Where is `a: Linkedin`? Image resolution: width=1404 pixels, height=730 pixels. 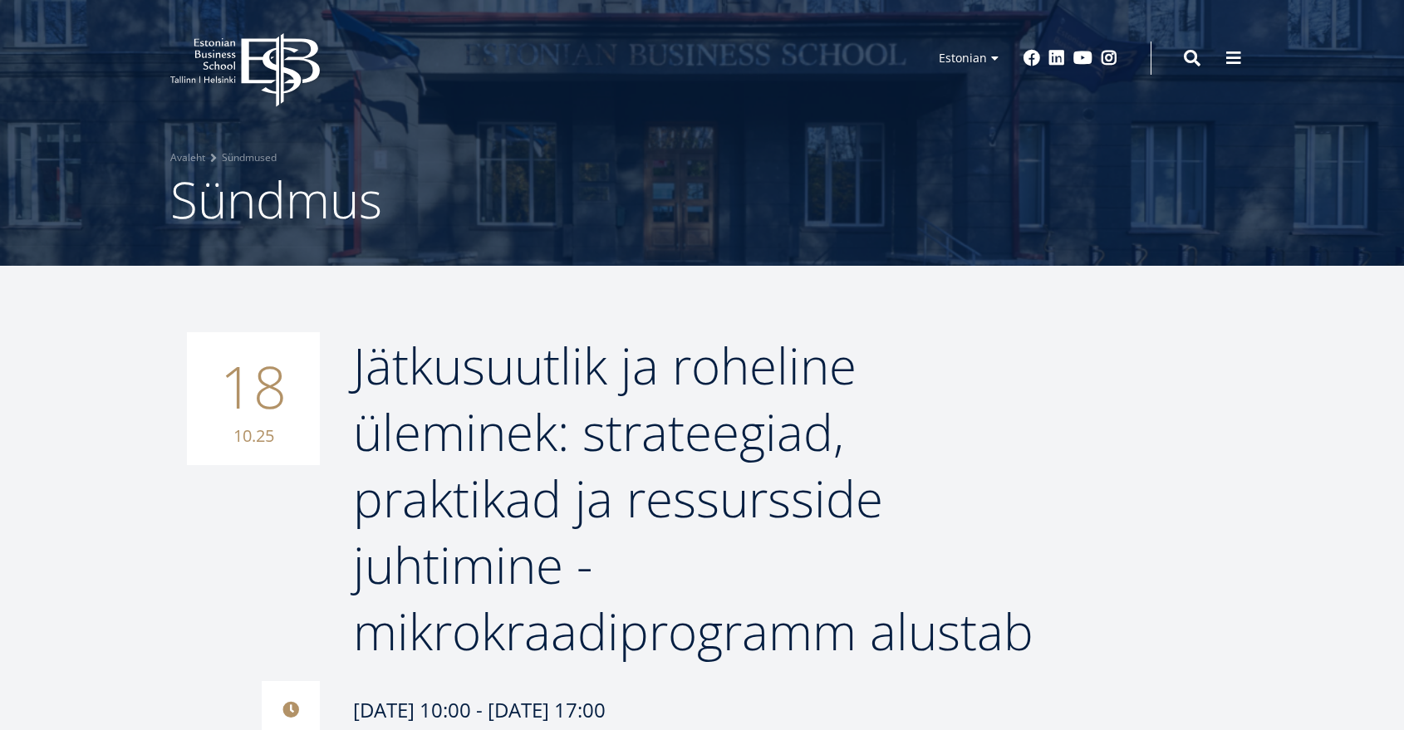
a: Linkedin is located at coordinates (1057, 58).